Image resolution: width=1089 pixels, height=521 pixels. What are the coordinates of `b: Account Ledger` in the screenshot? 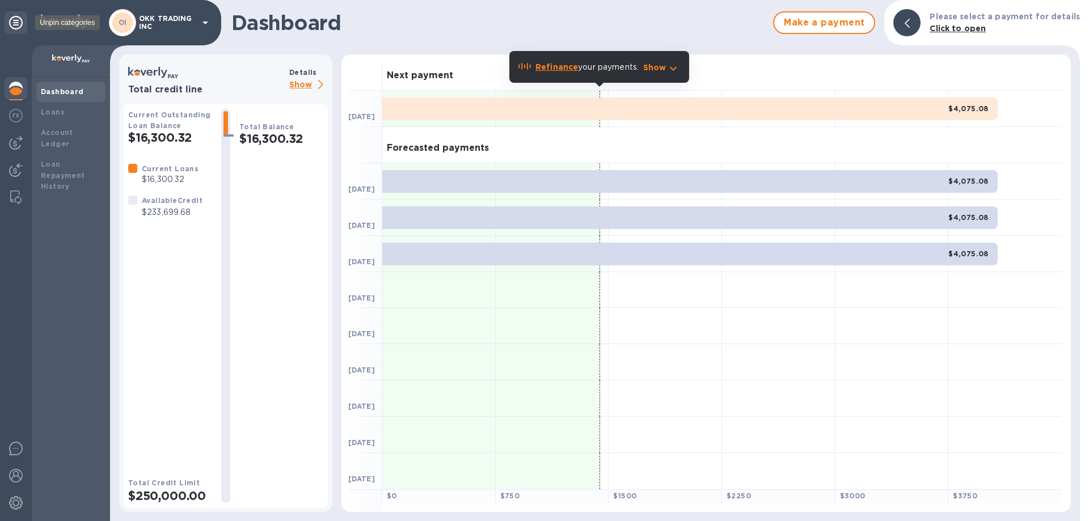 It's located at (57, 138).